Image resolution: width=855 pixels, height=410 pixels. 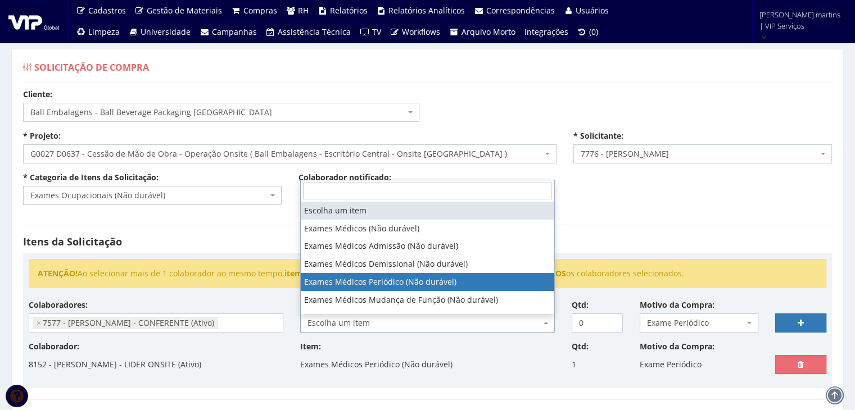 What do you see at coordinates (546, 31) in the screenshot?
I see `span: Integrações` at bounding box center [546, 31].